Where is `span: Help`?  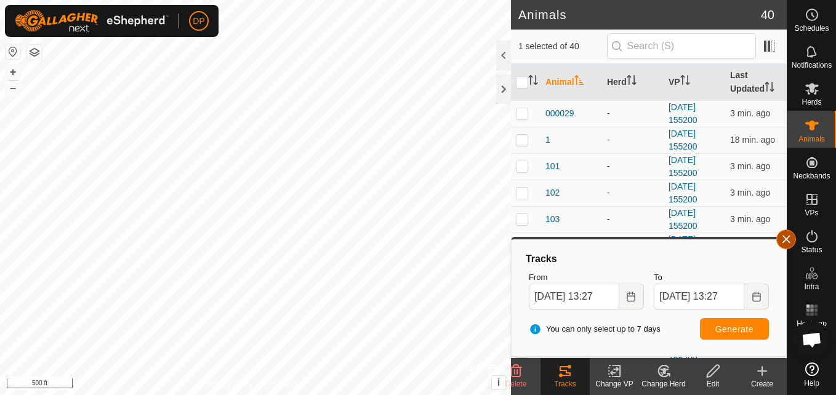 span: Help is located at coordinates (811, 383).